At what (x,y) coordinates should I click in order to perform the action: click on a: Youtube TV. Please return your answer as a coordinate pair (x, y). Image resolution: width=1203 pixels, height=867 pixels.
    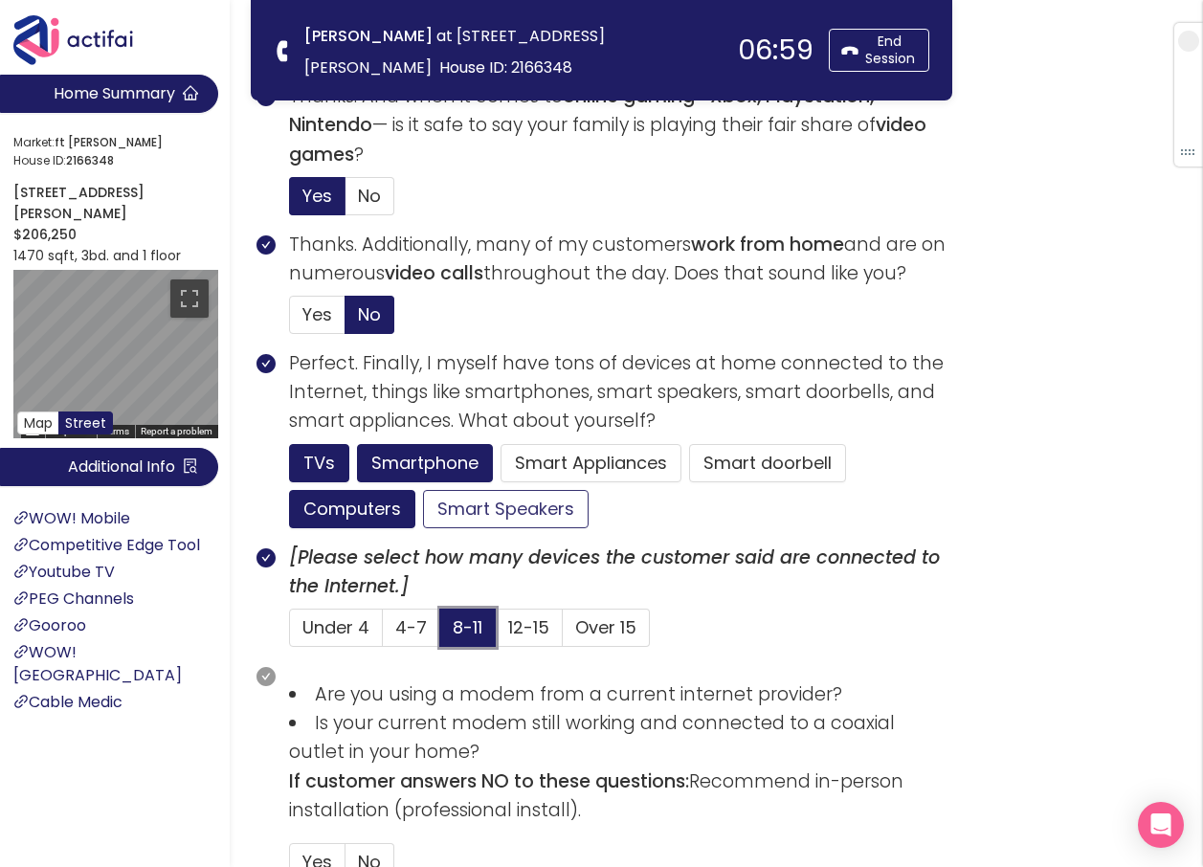
    Looking at the image, I should click on (64, 571).